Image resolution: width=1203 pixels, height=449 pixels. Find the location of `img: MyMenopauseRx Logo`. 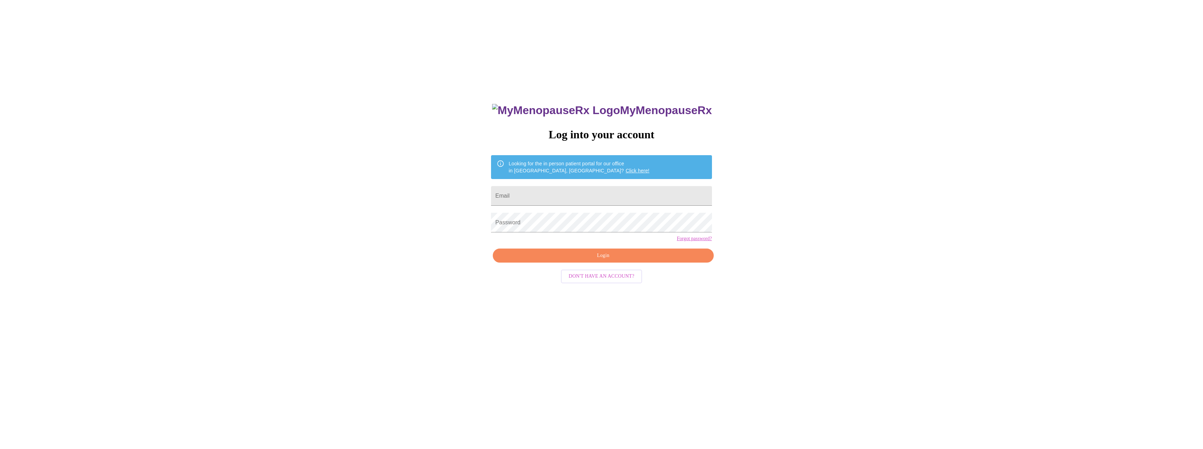

img: MyMenopauseRx Logo is located at coordinates (556, 110).